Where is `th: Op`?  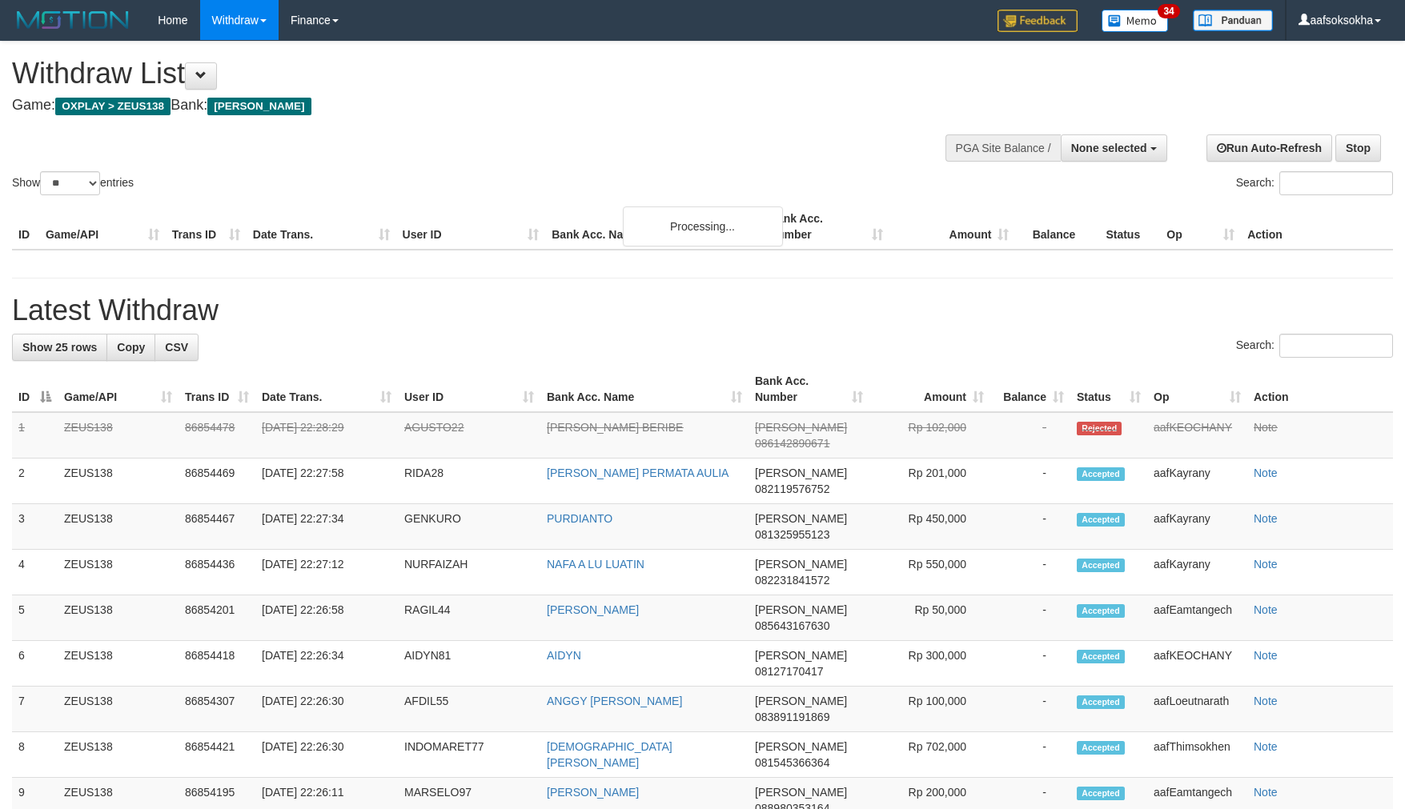
th: Op is located at coordinates (1200, 227).